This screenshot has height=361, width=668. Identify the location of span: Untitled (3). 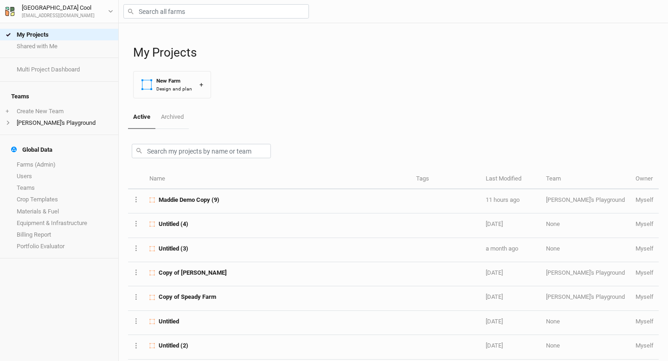
(173, 249).